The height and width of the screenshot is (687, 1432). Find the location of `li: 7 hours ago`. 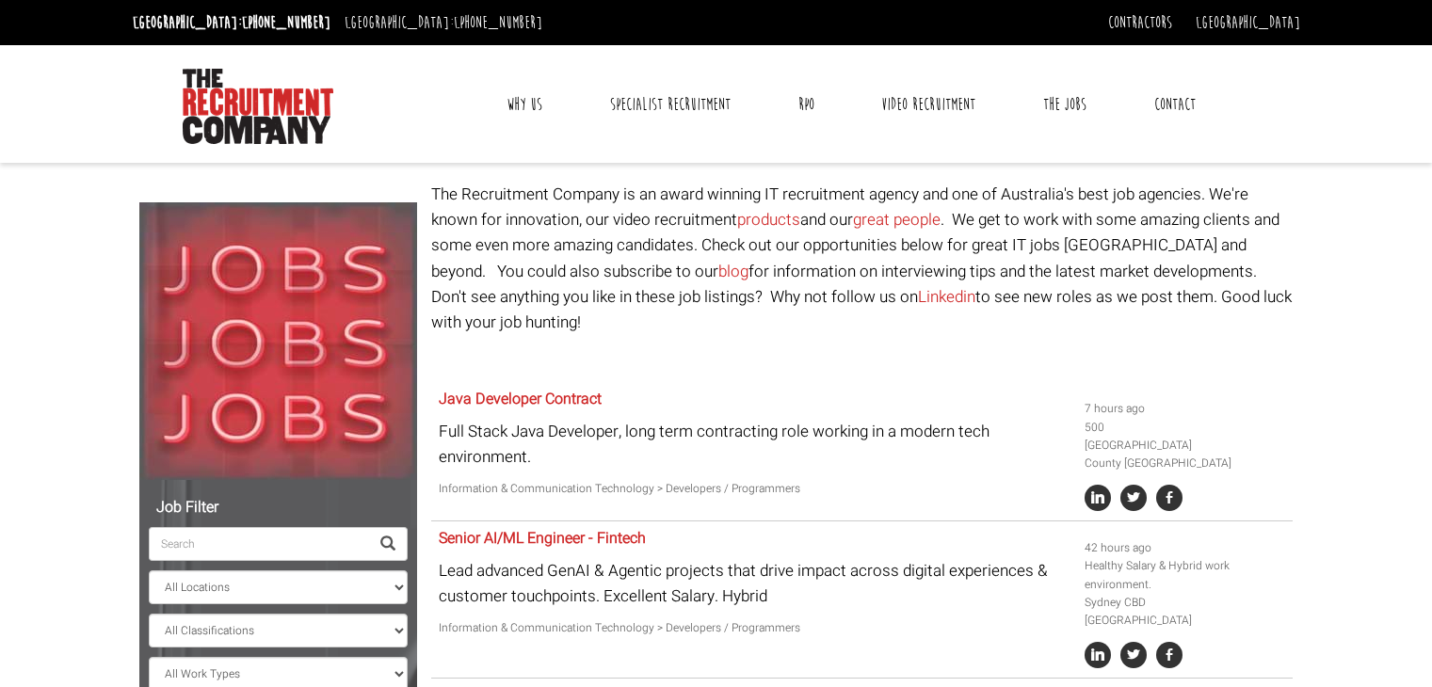

li: 7 hours ago is located at coordinates (1186, 409).